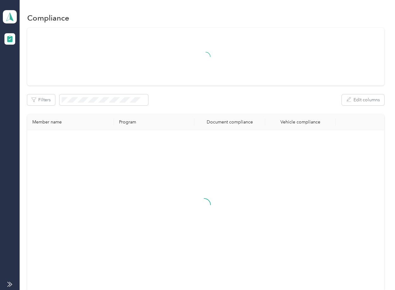 The height and width of the screenshot is (290, 395). Describe the element at coordinates (41, 100) in the screenshot. I see `button: Filters` at that location.